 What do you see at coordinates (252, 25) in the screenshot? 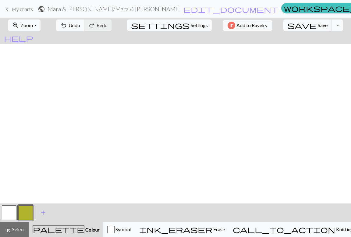
I see `span: Add to Ravelry` at bounding box center [252, 25].